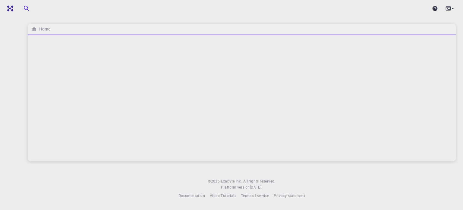 This screenshot has width=463, height=210. I want to click on span: All rights reserved., so click(259, 181).